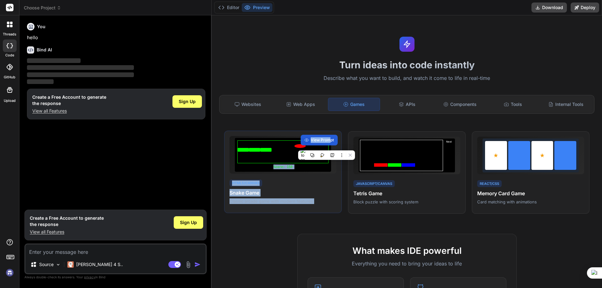 Image resolution: width=602 pixels, height=288 pixels. What do you see at coordinates (530, 202) in the screenshot?
I see `p: Card matching with animations` at bounding box center [530, 202].